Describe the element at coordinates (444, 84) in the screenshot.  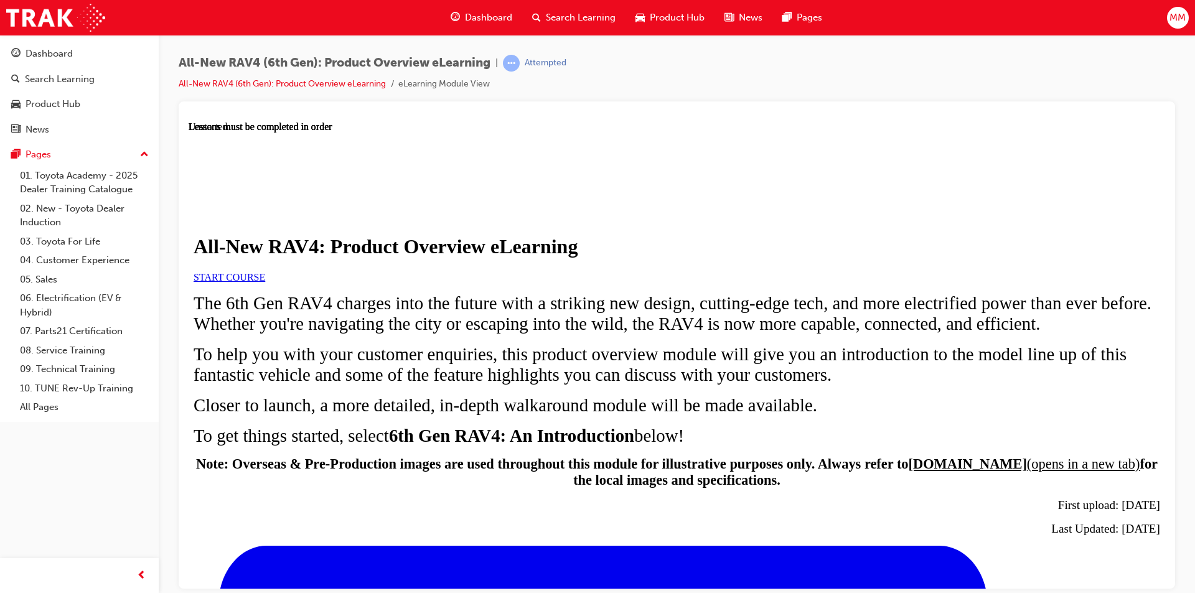
I see `li: eLearning Module View` at that location.